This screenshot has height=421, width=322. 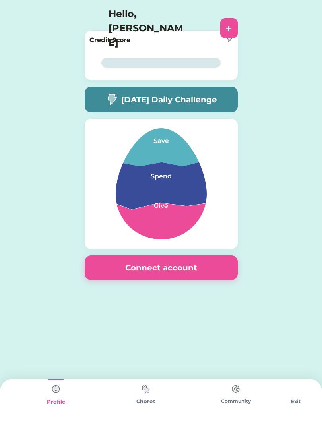 What do you see at coordinates (236, 401) in the screenshot?
I see `div: Community` at bounding box center [236, 401].